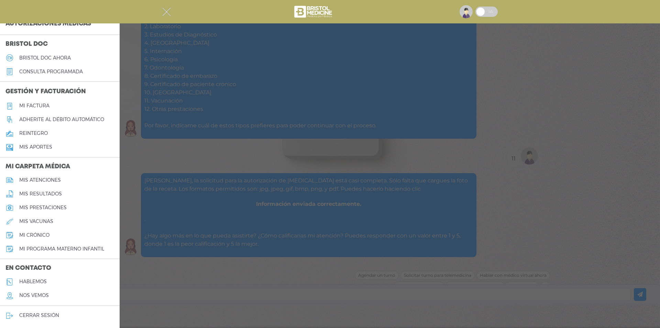 The image size is (660, 328). I want to click on h5: hablemos, so click(33, 281).